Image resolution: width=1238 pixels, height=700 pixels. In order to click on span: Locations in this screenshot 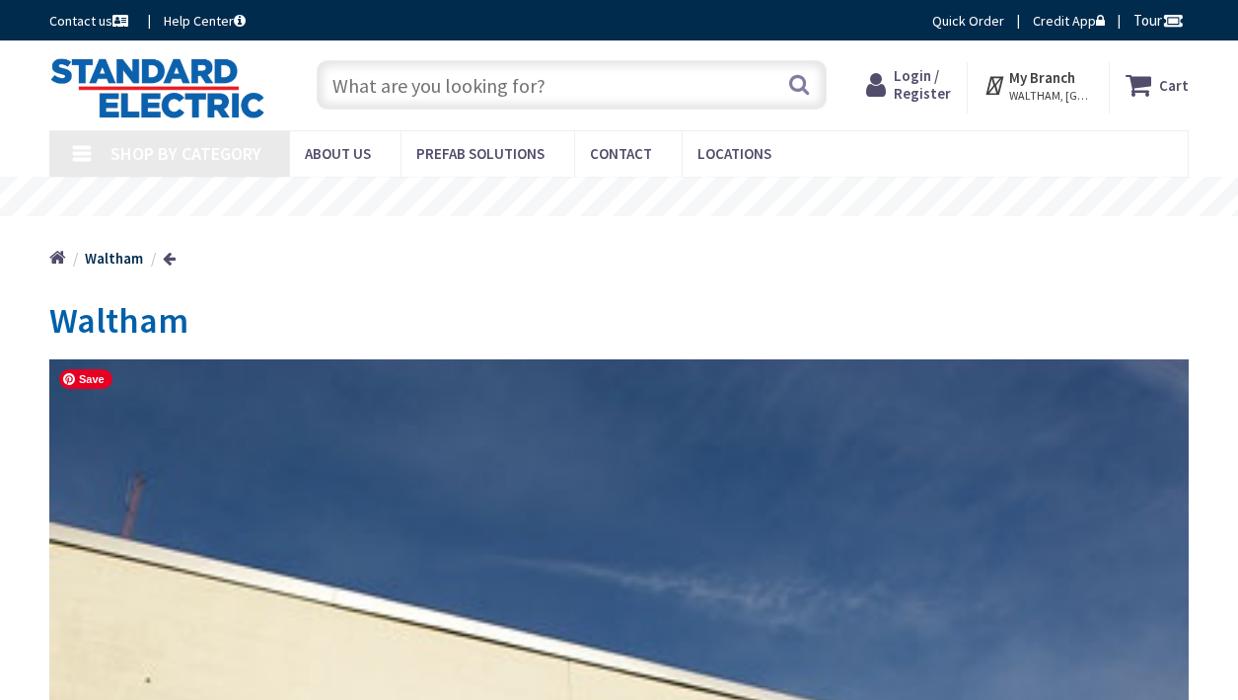, I will do `click(734, 153)`.